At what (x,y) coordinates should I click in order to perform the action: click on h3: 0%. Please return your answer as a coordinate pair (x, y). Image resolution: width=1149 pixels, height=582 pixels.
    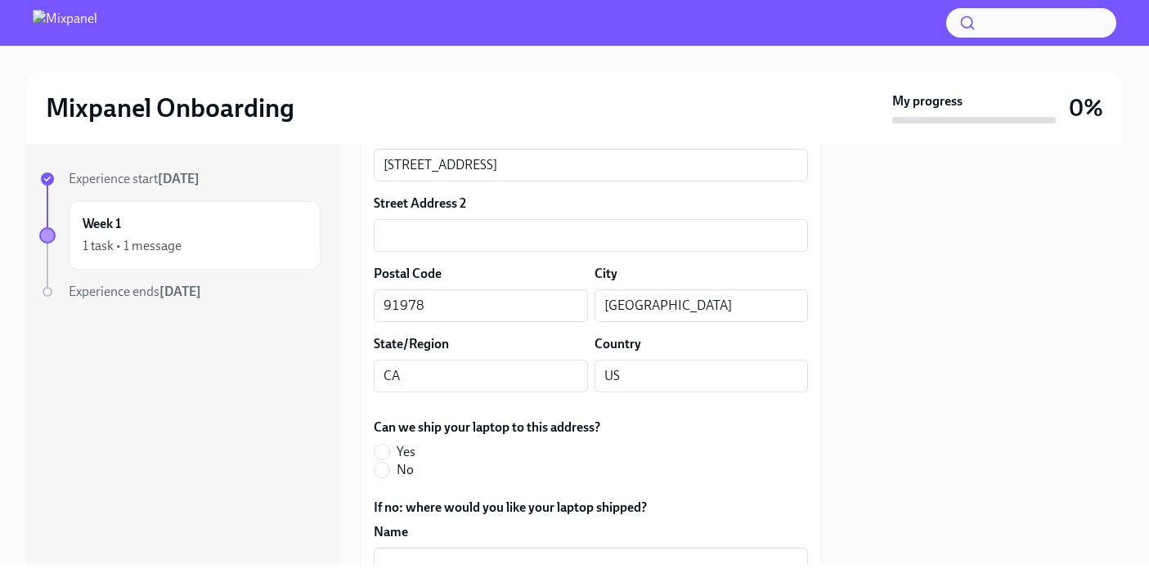
    Looking at the image, I should click on (1086, 108).